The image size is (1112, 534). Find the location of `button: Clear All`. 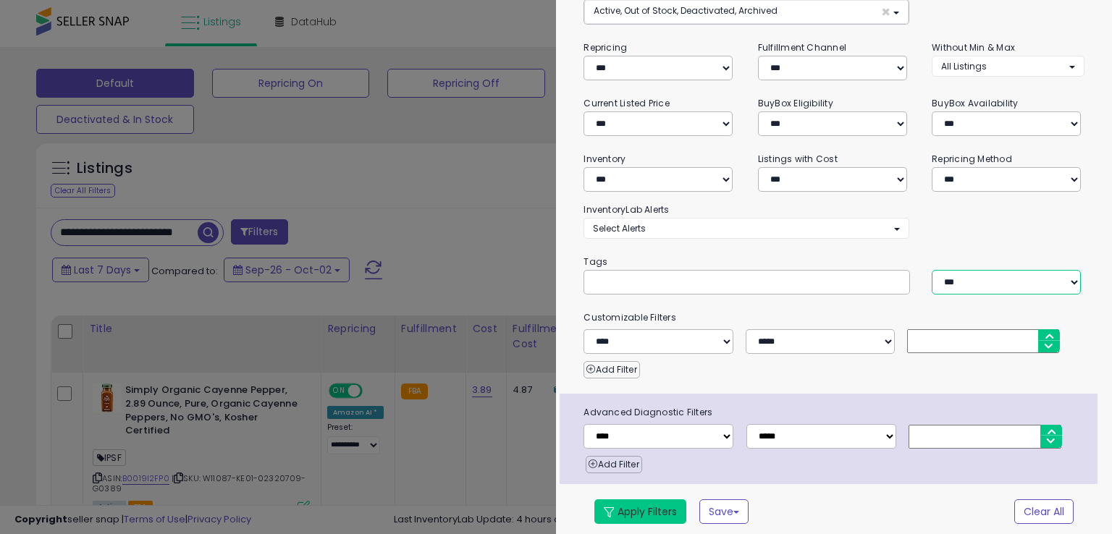

button: Clear All is located at coordinates (1044, 512).